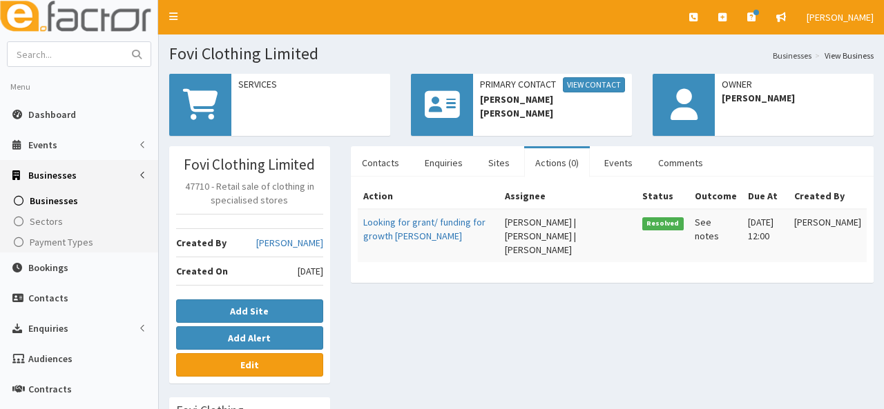 The height and width of the screenshot is (409, 884). What do you see at coordinates (311, 84) in the screenshot?
I see `span: Services` at bounding box center [311, 84].